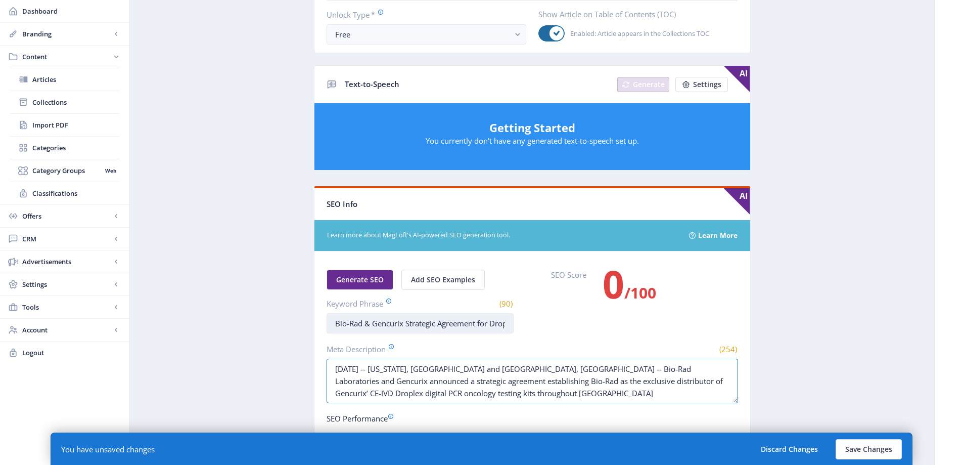 Image resolution: width=963 pixels, height=465 pixels. I want to click on button: Add SEO Examples, so click(443, 280).